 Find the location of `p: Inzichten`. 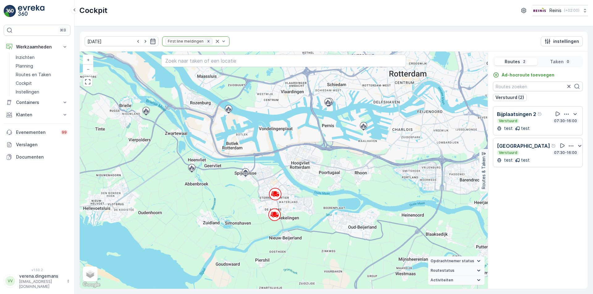

p: Inzichten is located at coordinates (25, 57).